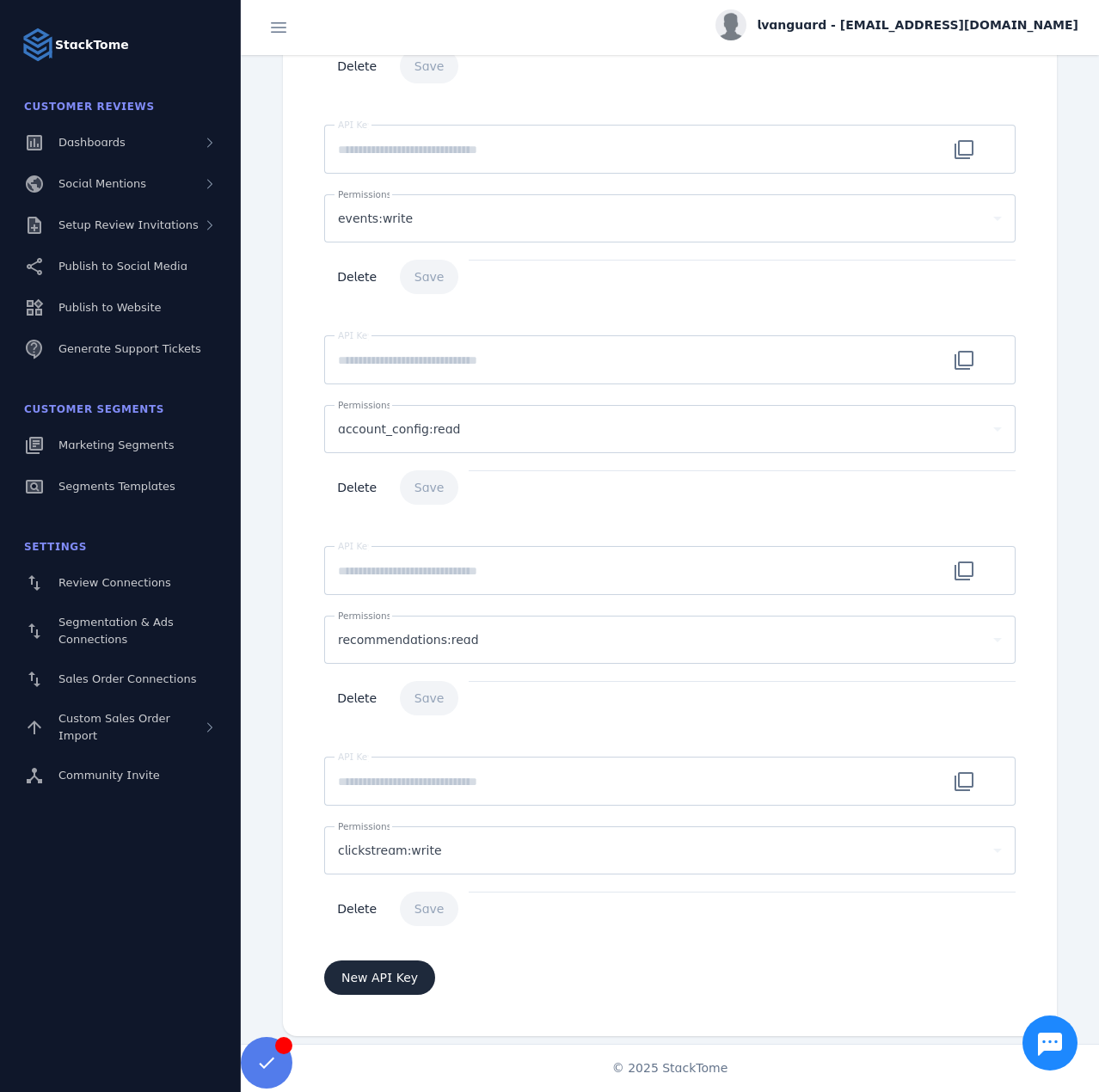  Describe the element at coordinates (128, 225) in the screenshot. I see `span: Setup Review Invitations` at that location.